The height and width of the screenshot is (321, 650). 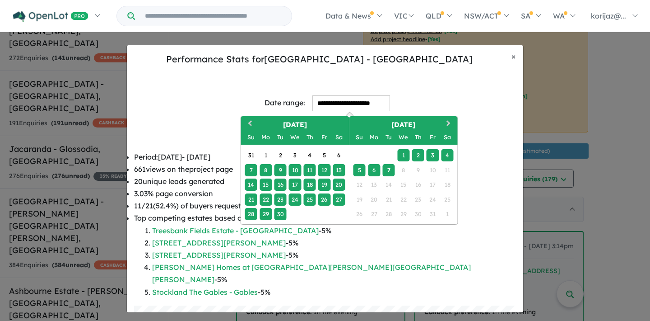 I want to click on div: Choose Monday, October 6th, 2025, so click(x=374, y=169).